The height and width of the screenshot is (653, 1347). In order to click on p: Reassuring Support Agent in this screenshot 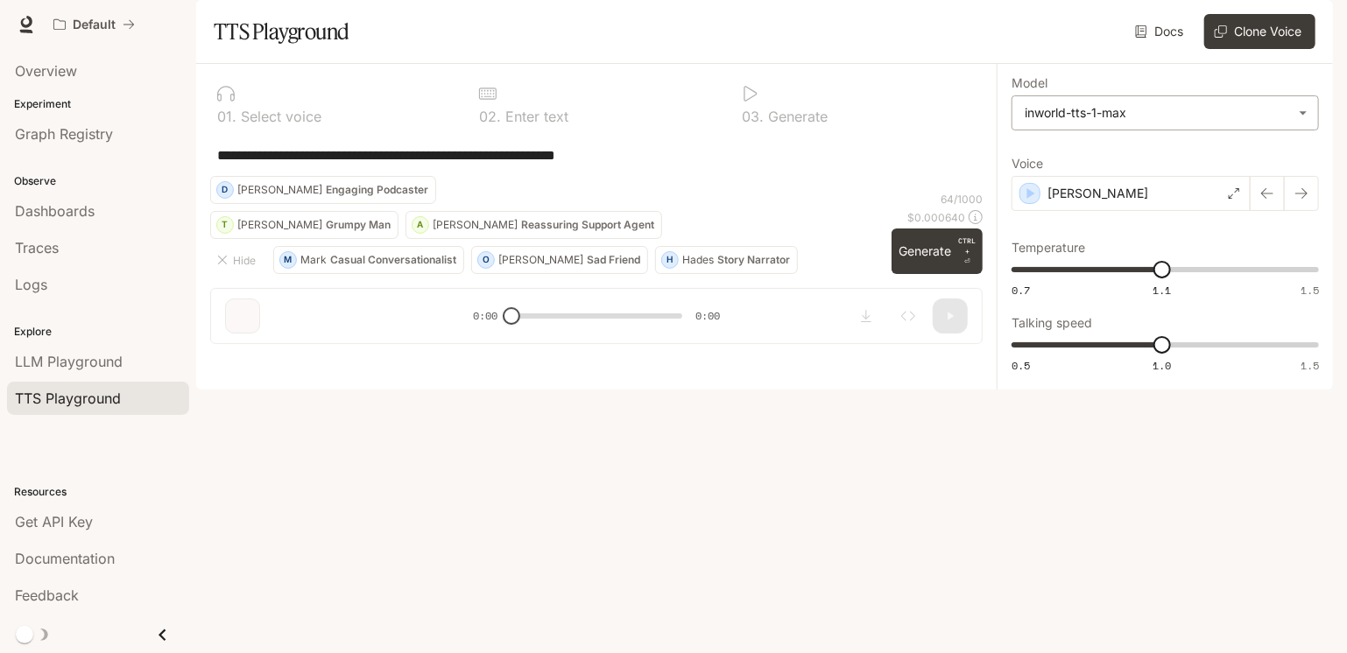, I will do `click(588, 225)`.